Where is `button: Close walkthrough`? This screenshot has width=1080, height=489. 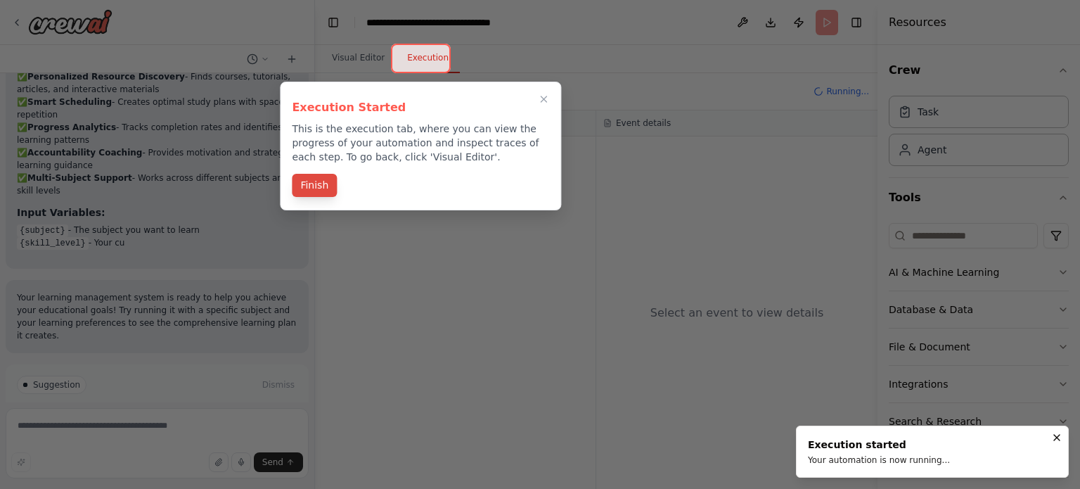 button: Close walkthrough is located at coordinates (544, 99).